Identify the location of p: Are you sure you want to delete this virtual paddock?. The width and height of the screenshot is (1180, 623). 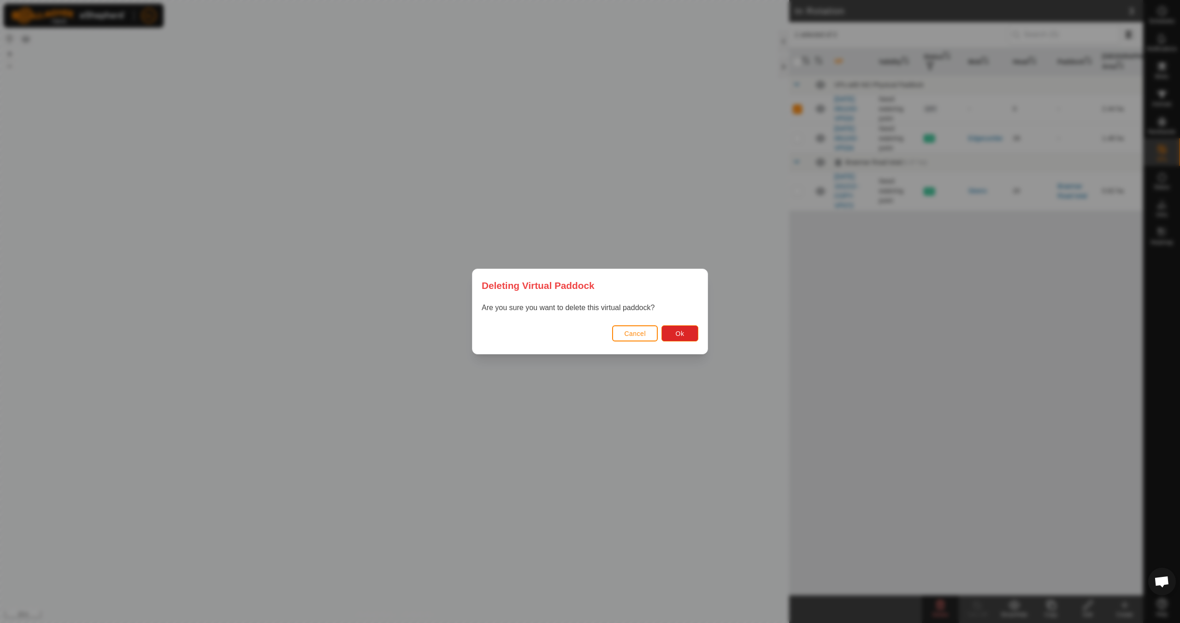
(590, 308).